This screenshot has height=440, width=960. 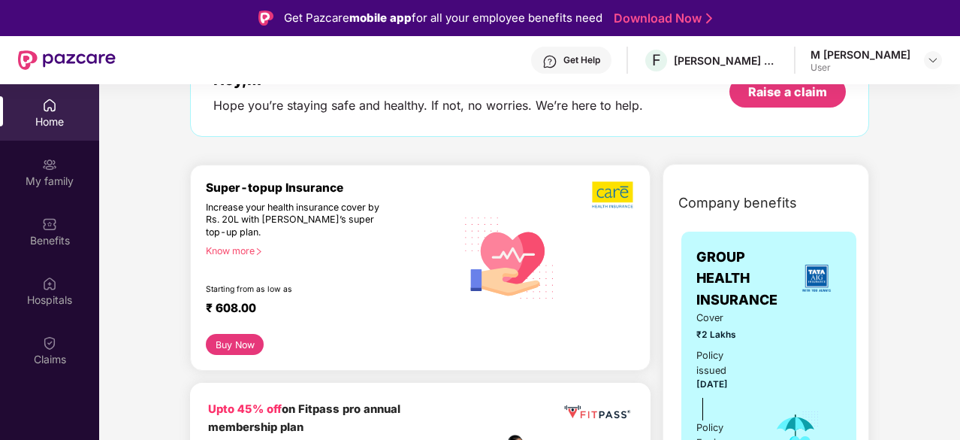 What do you see at coordinates (50, 283) in the screenshot?
I see `img: svg+xml;base64,PHN2ZyBpZD0iSG9zcGl0YWxzIiB4bWxucz0iaHR0cDovL3d3dy53My5vcmcvMjAwMC9zdmciIHdpZHRoPS...` at bounding box center [50, 283].